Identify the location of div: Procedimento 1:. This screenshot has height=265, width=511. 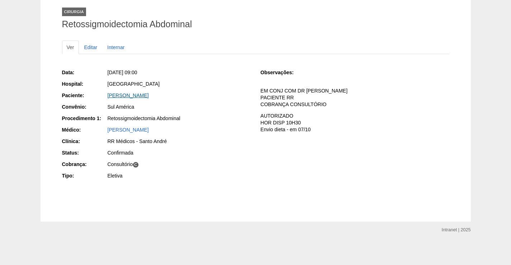
(84, 118).